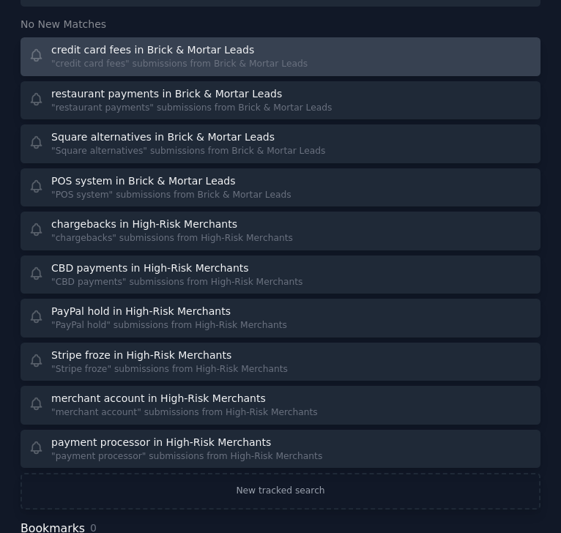 This screenshot has width=561, height=533. I want to click on div: "Square alternatives" submissions from Brick & Mortar Leads, so click(188, 152).